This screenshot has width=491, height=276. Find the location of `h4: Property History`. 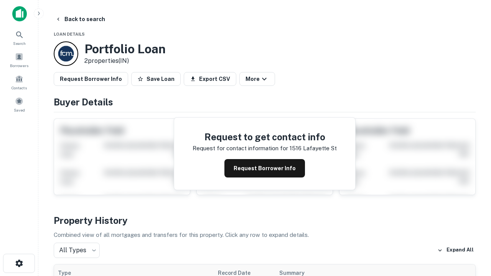

h4: Property History is located at coordinates (265, 221).